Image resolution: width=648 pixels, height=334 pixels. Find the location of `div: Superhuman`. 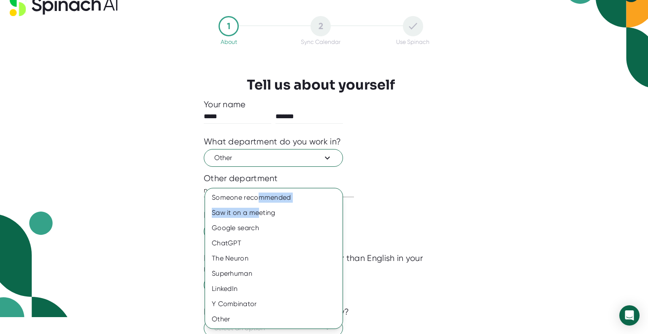

div: Superhuman is located at coordinates (274, 273).